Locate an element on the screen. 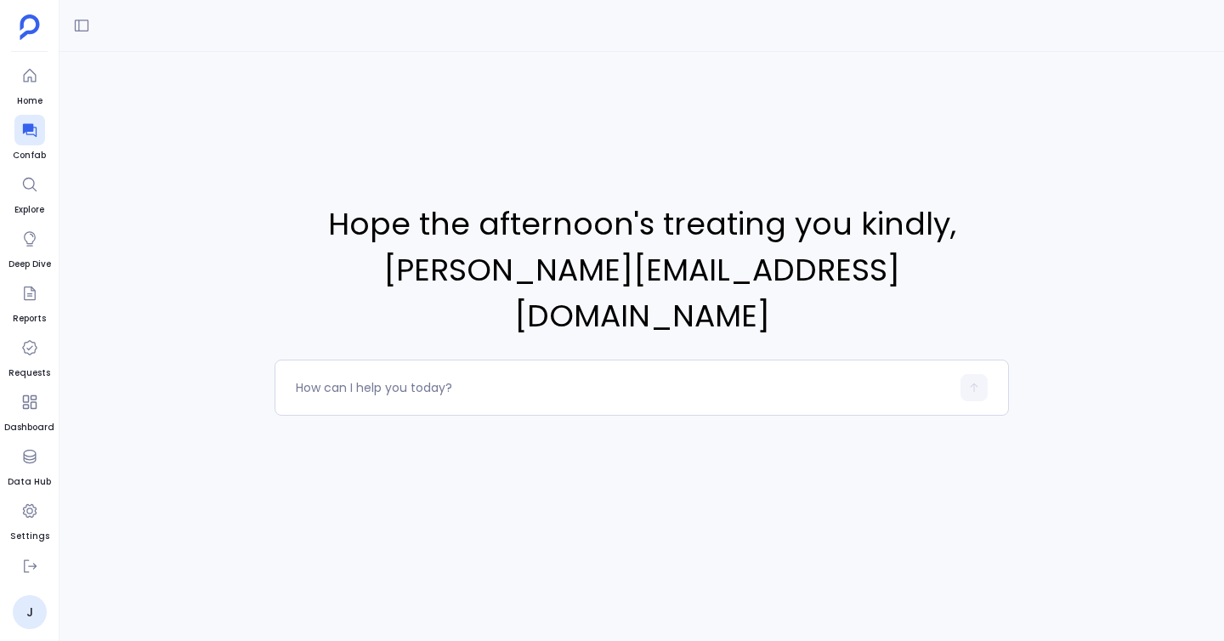  a: Settings is located at coordinates (30, 520).